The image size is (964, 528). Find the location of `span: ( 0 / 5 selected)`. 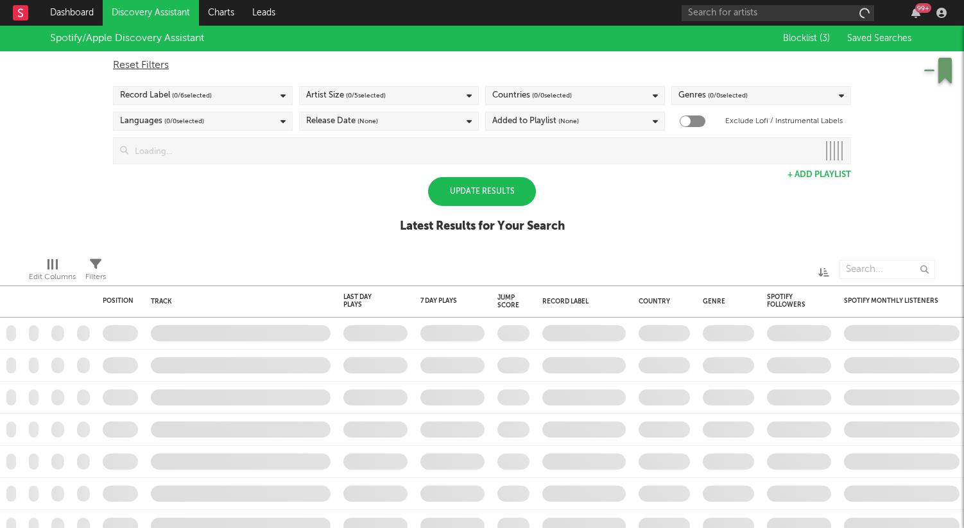

span: ( 0 / 5 selected) is located at coordinates (366, 96).